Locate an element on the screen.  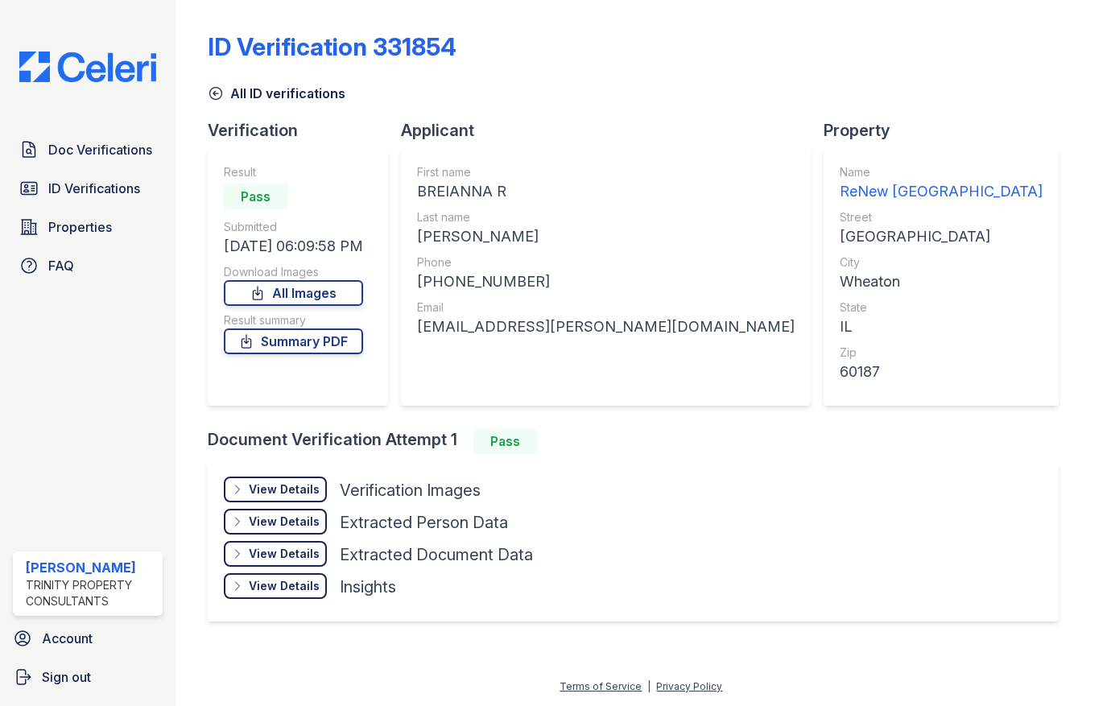
div: City is located at coordinates (941, 262).